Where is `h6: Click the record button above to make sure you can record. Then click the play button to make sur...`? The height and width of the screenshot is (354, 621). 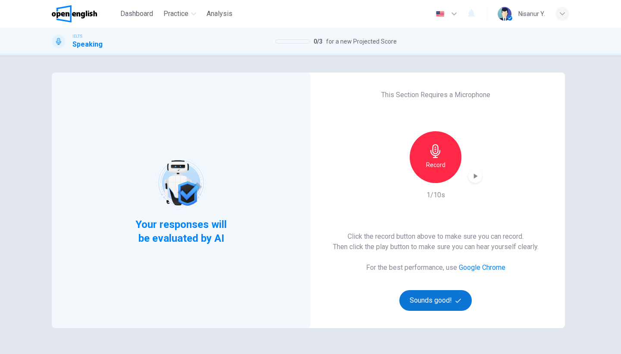 h6: Click the record button above to make sure you can record. Then click the play button to make sur... is located at coordinates (436, 241).